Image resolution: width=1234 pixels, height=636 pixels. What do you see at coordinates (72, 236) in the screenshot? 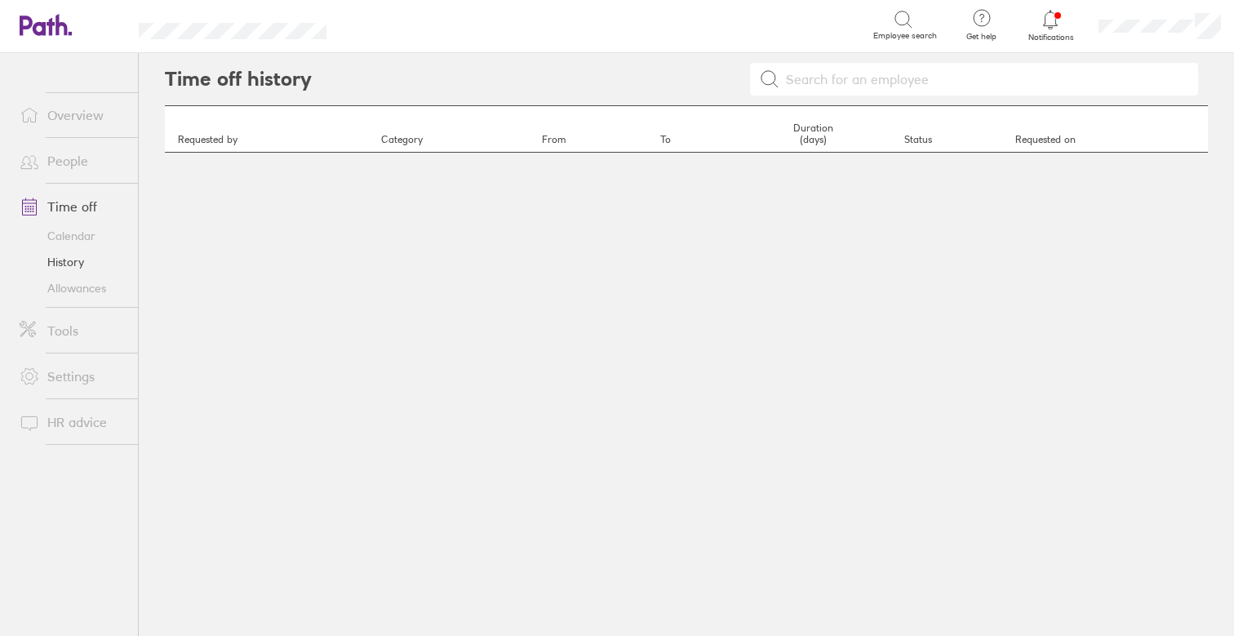
I see `a: Calendar` at bounding box center [72, 236].